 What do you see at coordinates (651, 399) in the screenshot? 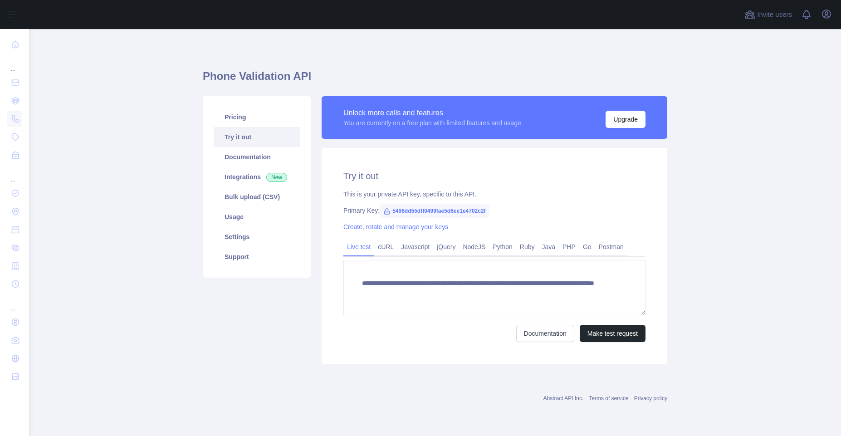
I see `a: Privacy policy` at bounding box center [651, 399].